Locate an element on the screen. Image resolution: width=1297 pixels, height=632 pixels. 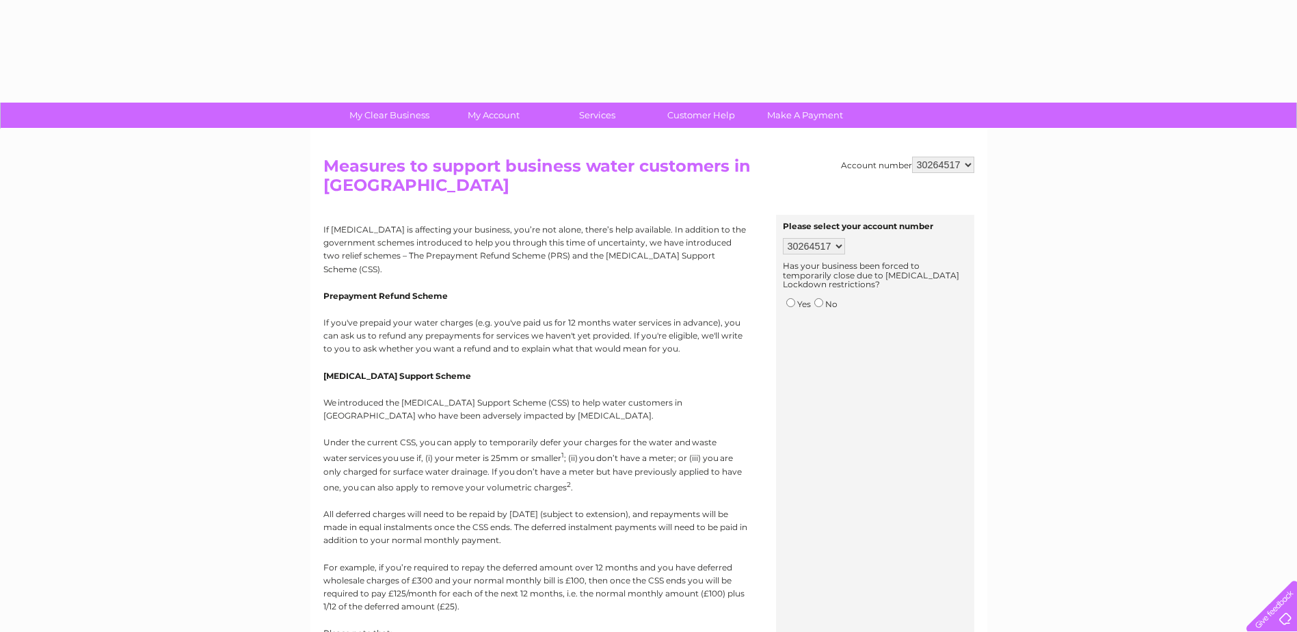
p: For example, if you’re required to repay the deferred amount over 12 months and you have deferred... is located at coordinates (535, 586).